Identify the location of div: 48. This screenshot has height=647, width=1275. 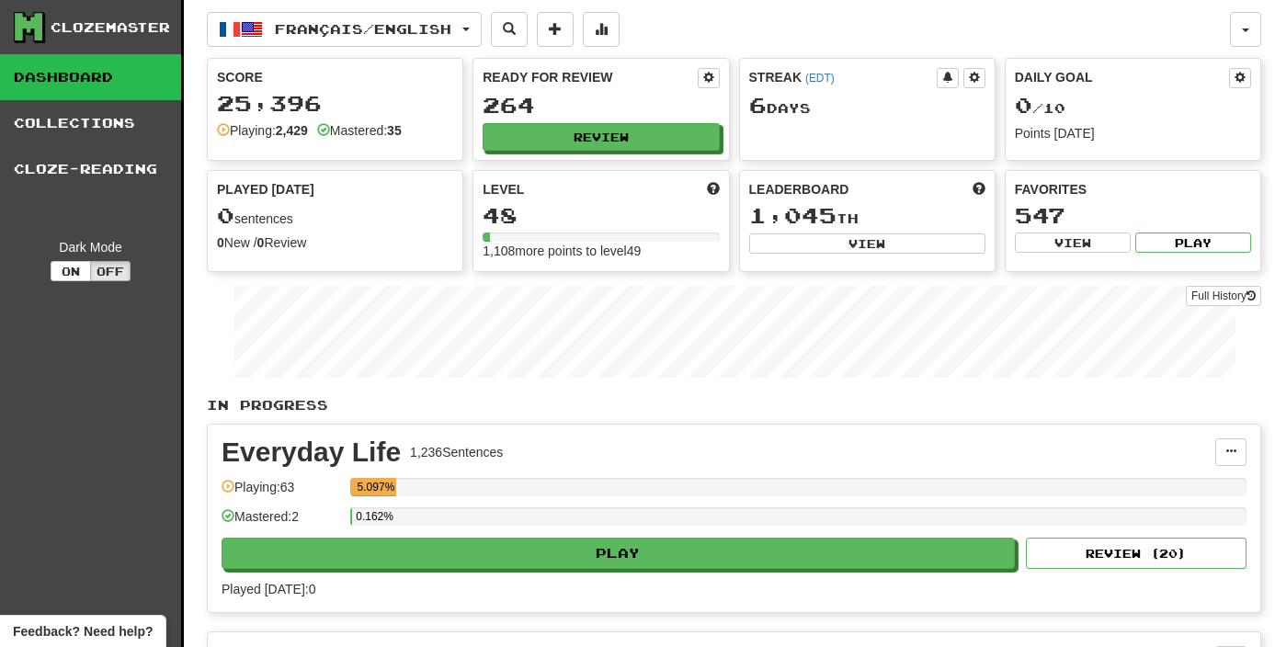
(600, 215).